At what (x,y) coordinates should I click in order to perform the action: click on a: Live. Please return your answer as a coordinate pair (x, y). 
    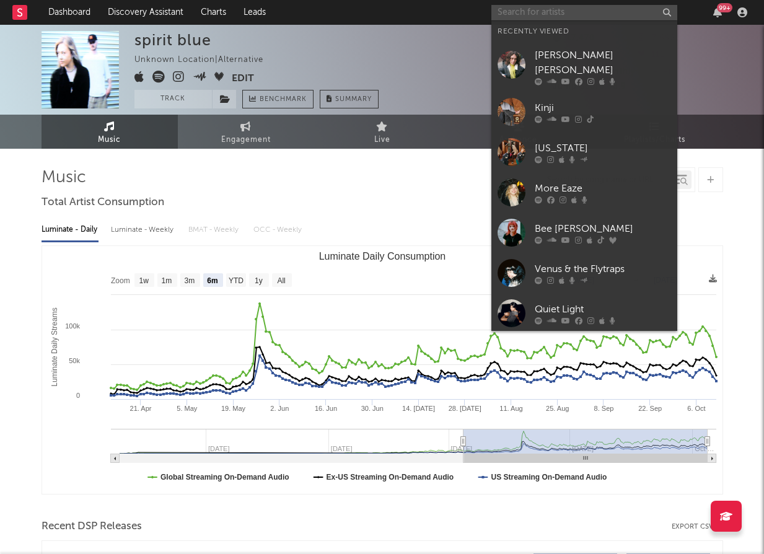
    Looking at the image, I should click on (383, 131).